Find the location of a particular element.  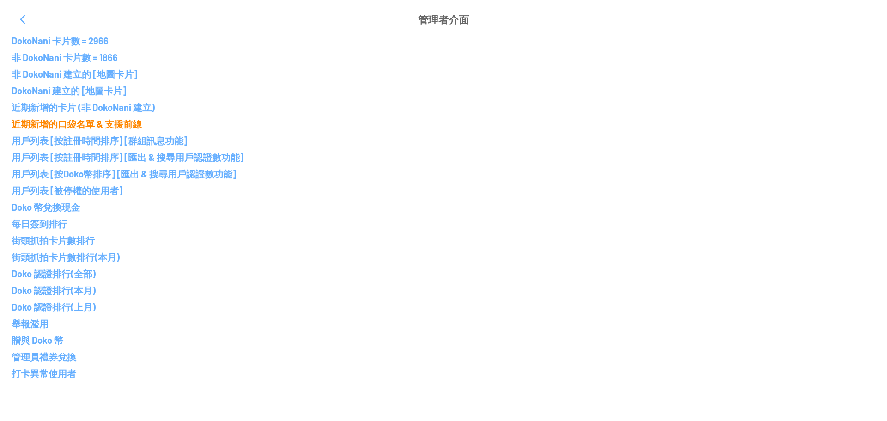

p: 用戶列表 [被停權的使用者] is located at coordinates (443, 190).